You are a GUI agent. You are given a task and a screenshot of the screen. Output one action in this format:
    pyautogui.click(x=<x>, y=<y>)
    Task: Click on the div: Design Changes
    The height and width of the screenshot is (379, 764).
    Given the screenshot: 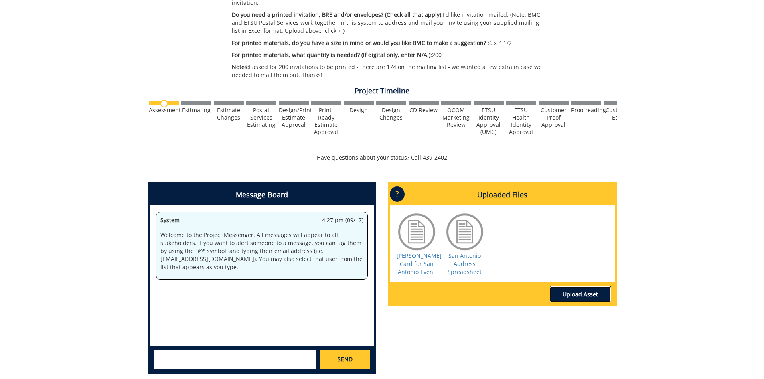 What is the action you would take?
    pyautogui.click(x=391, y=114)
    